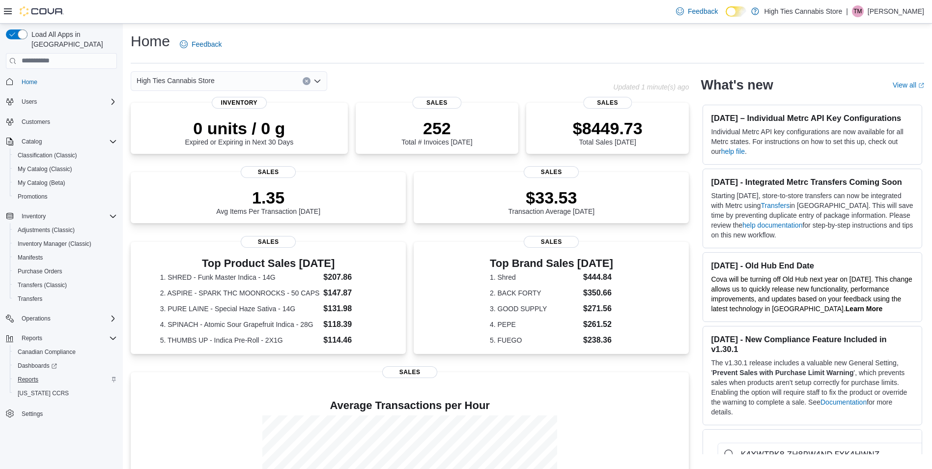  Describe the element at coordinates (47, 352) in the screenshot. I see `span: Canadian Compliance` at that location.